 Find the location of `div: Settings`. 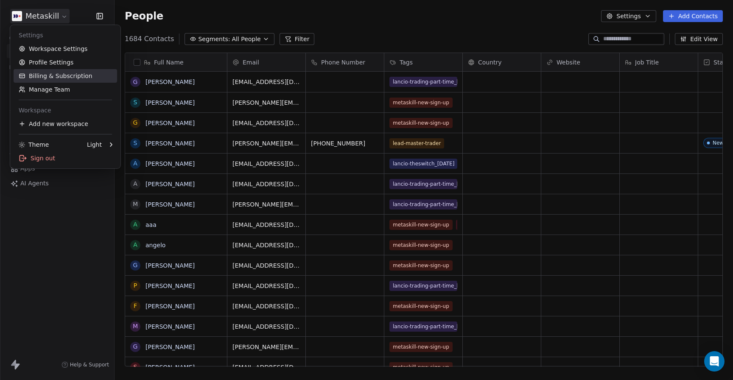

div: Settings is located at coordinates (65, 35).